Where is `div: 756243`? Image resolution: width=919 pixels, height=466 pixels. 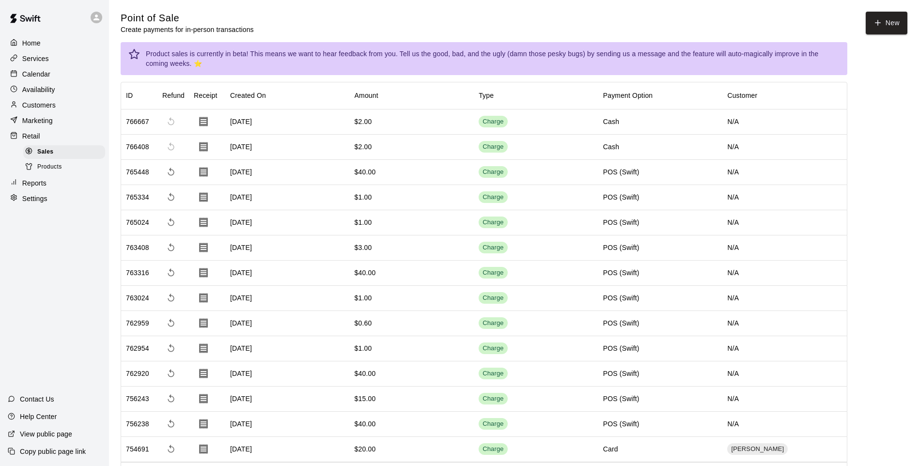 div: 756243 is located at coordinates (138, 399).